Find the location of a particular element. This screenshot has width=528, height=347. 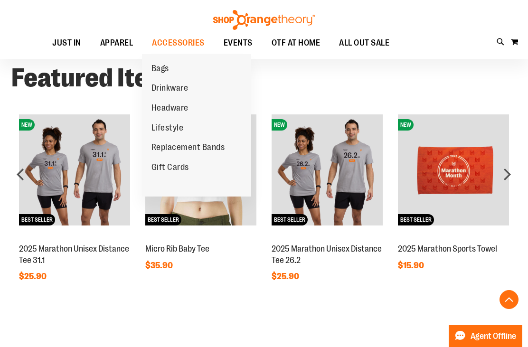

span: Bags is located at coordinates (160, 69).